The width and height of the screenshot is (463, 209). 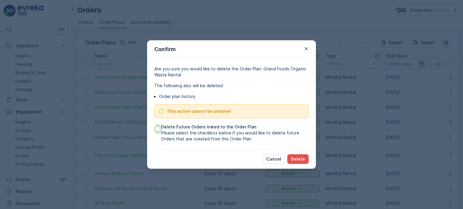 I want to click on span: Please select the checkbox below if you would like to delete future Orders that are created from ..., so click(x=235, y=136).